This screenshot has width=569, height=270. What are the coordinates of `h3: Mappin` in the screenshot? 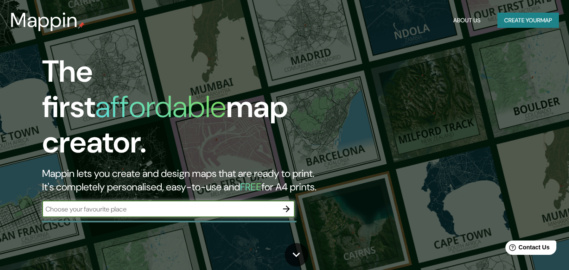 It's located at (44, 20).